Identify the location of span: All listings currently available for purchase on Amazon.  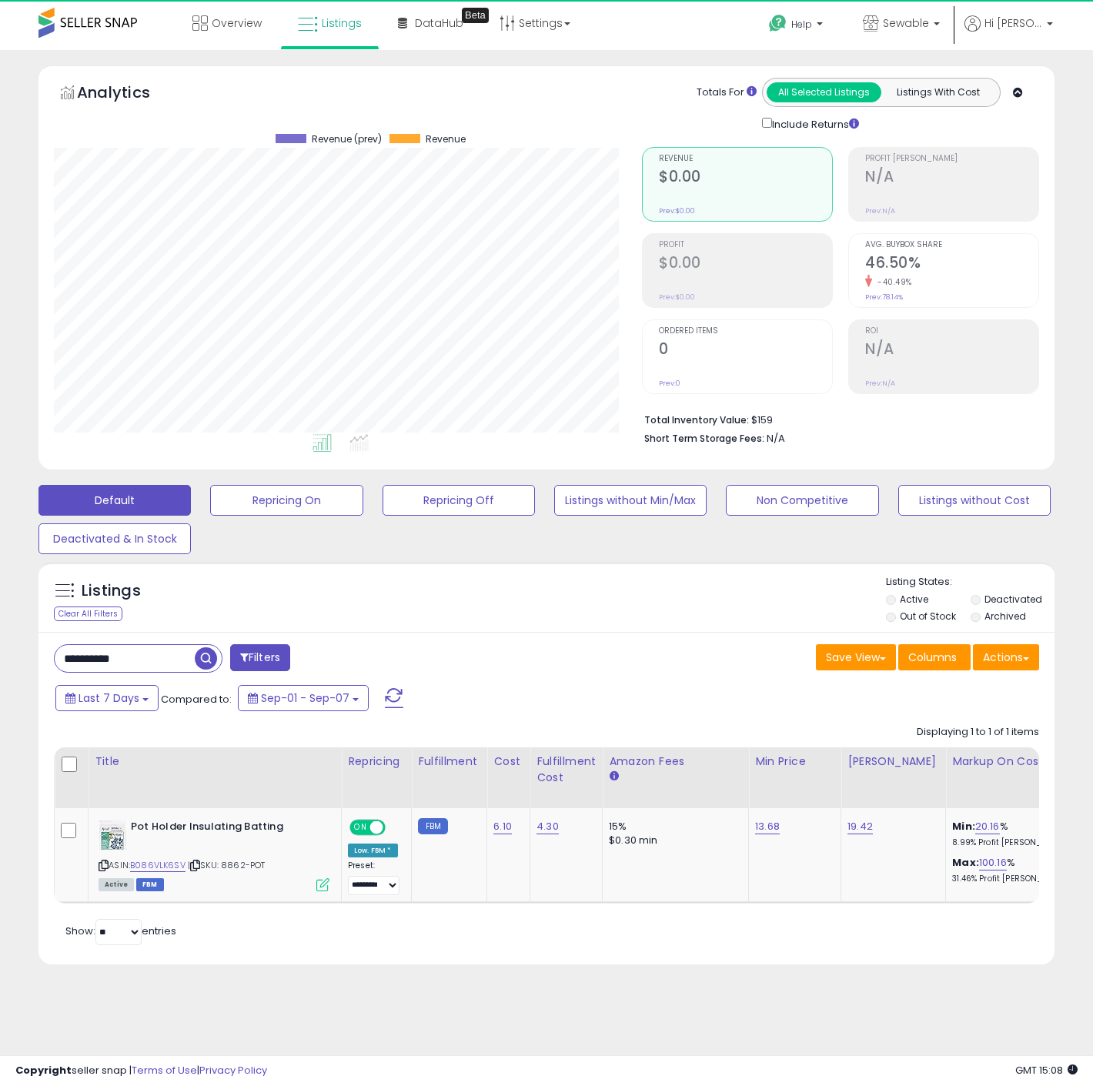
(116, 884).